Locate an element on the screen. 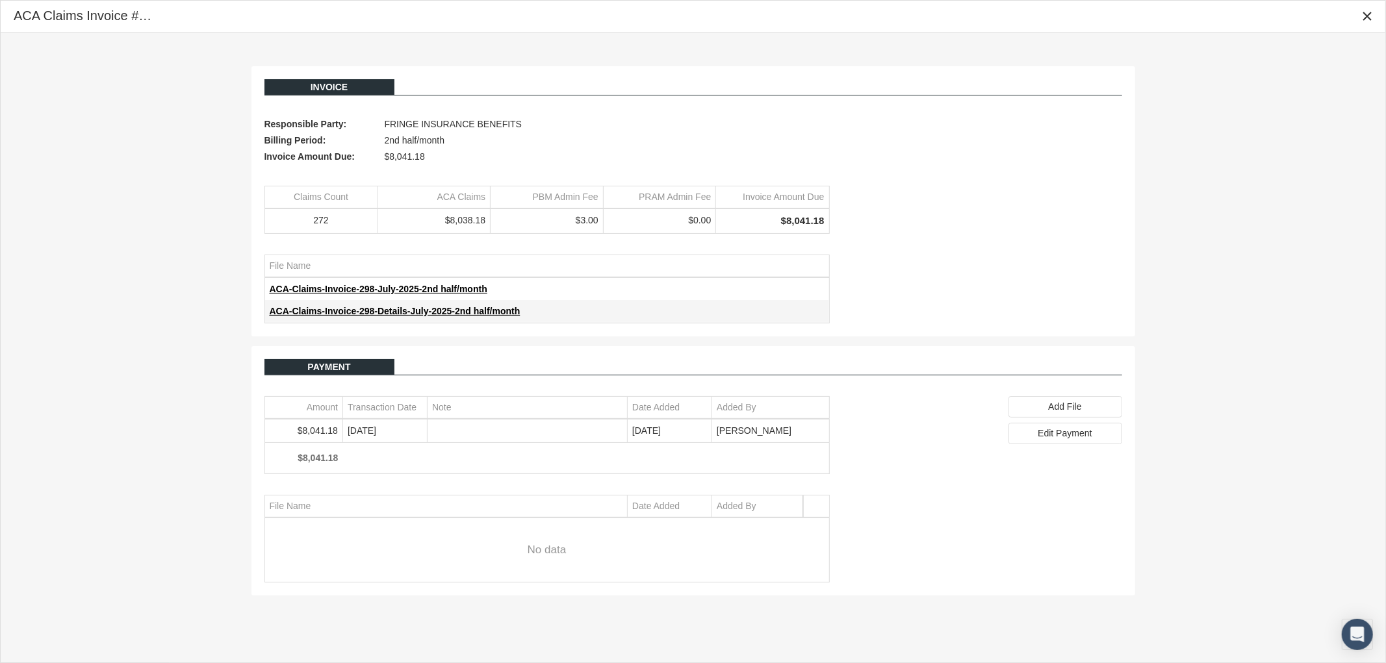 The width and height of the screenshot is (1386, 663). div: PRAM Admin Fee is located at coordinates (674, 197).